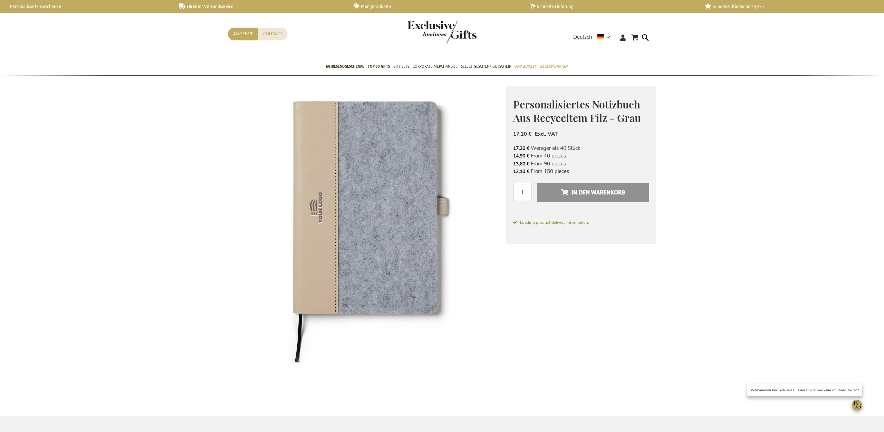 The height and width of the screenshot is (432, 884). Describe the element at coordinates (86, 6) in the screenshot. I see `a: Personalisierte Geschenke` at that location.